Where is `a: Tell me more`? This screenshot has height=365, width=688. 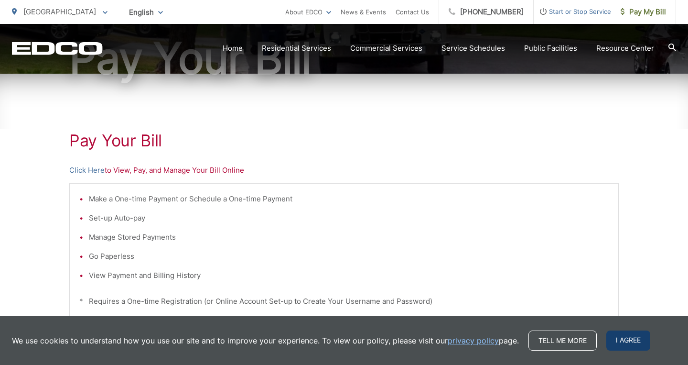
a: Tell me more is located at coordinates (563, 340).